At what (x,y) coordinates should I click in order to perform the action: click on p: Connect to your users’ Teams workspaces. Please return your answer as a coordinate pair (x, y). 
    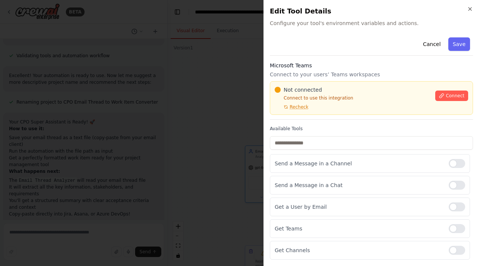
    Looking at the image, I should click on (371, 74).